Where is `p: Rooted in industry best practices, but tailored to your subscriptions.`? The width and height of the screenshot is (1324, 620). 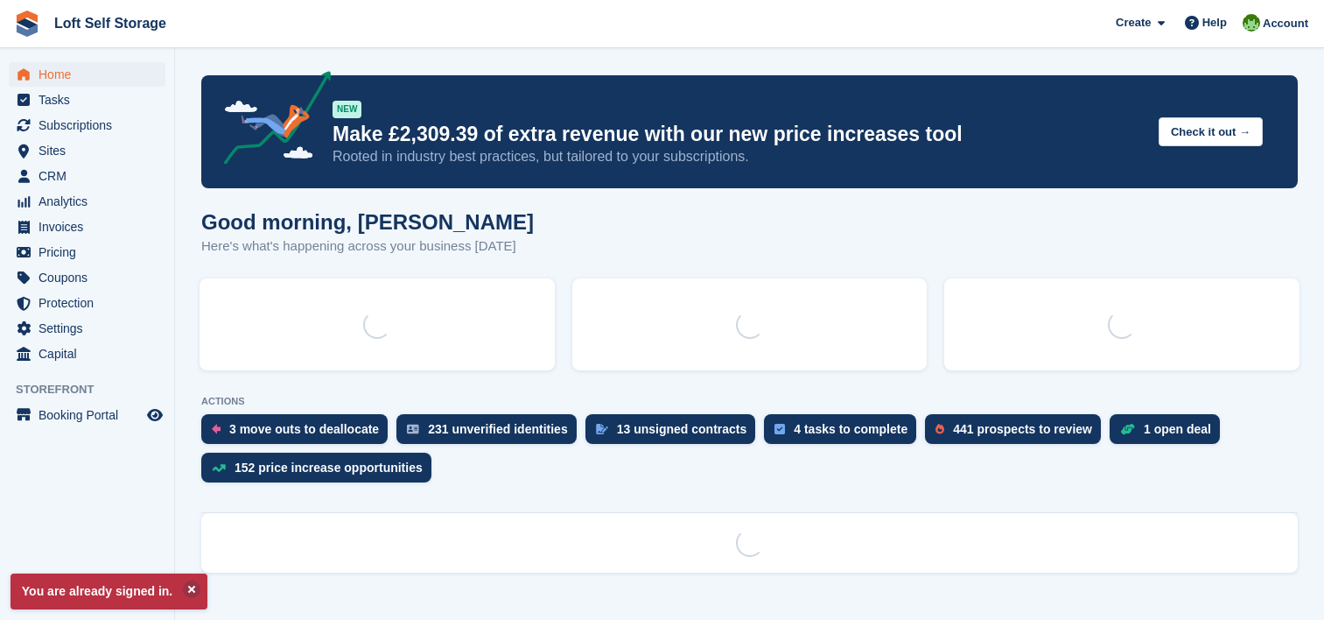 p: Rooted in industry best practices, but tailored to your subscriptions. is located at coordinates (739, 157).